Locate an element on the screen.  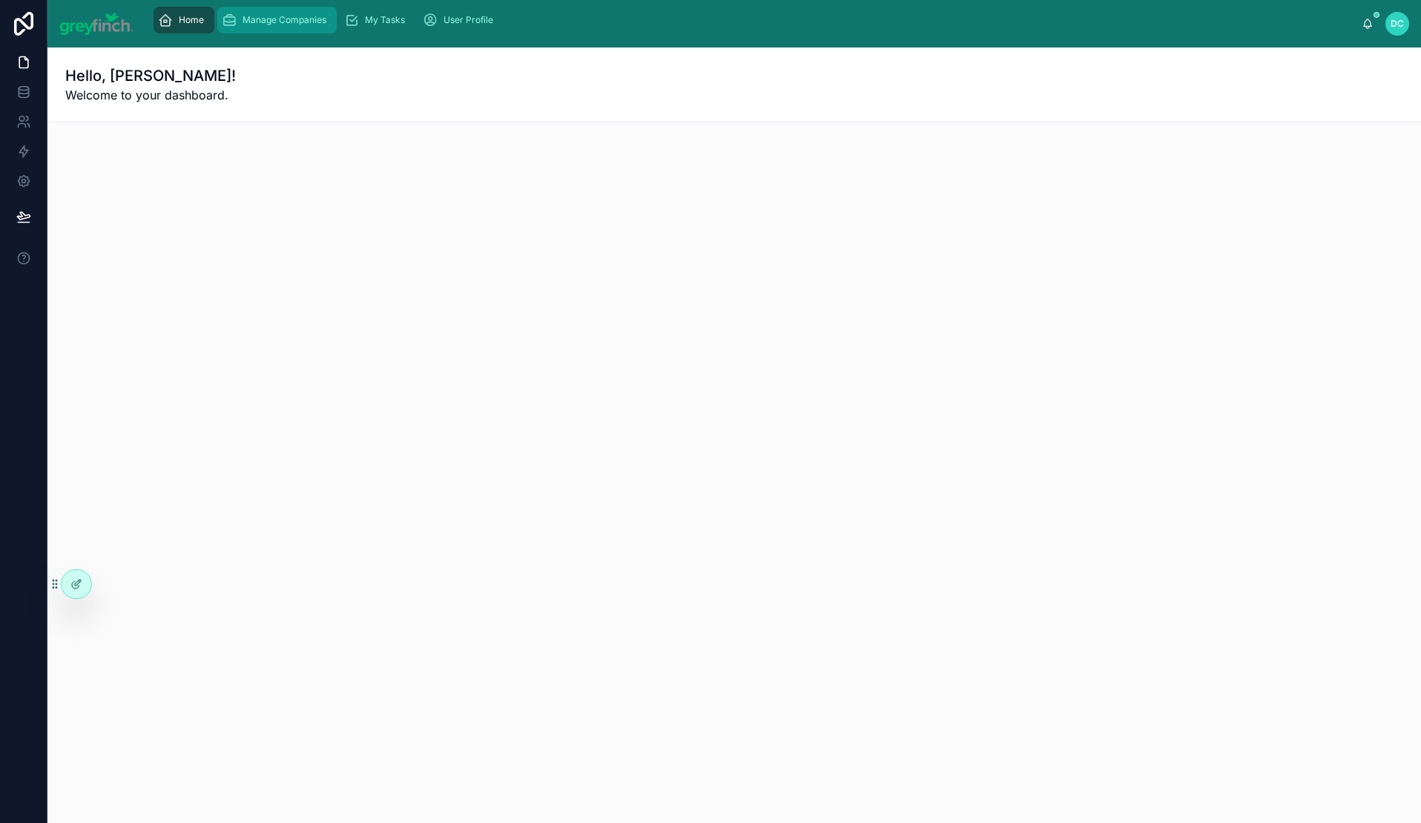
img: App logo is located at coordinates (96, 24).